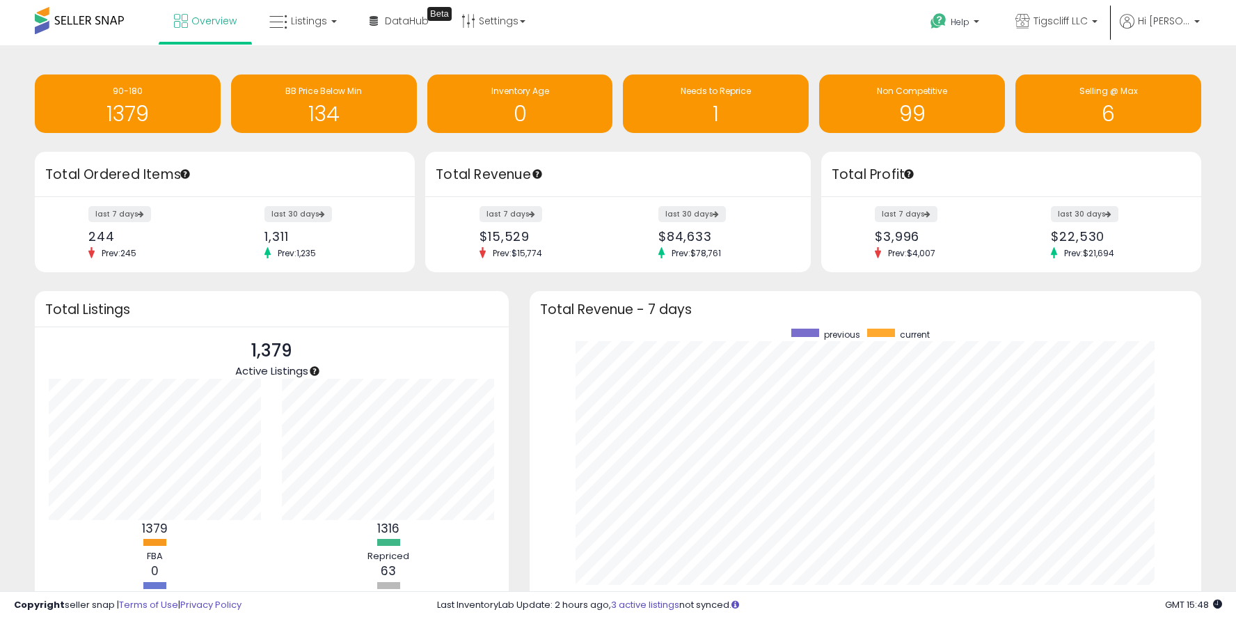  What do you see at coordinates (155, 571) in the screenshot?
I see `b: 0` at bounding box center [155, 571].